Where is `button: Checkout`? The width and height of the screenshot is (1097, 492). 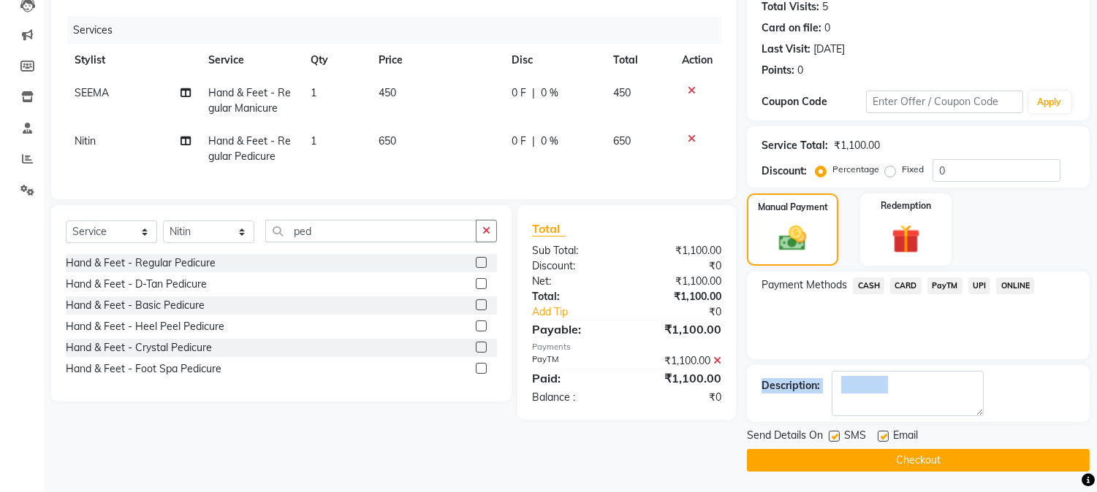
button: Checkout is located at coordinates (918, 460).